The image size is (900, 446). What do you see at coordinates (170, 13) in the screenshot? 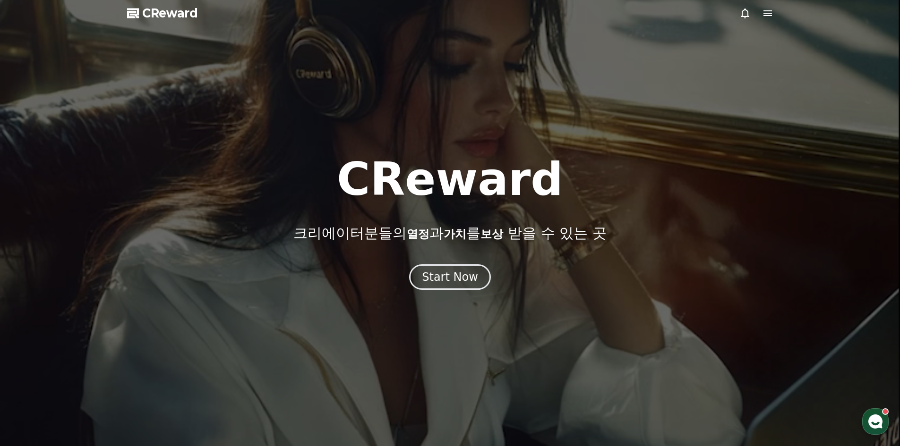
I see `span: CReward` at bounding box center [170, 13].